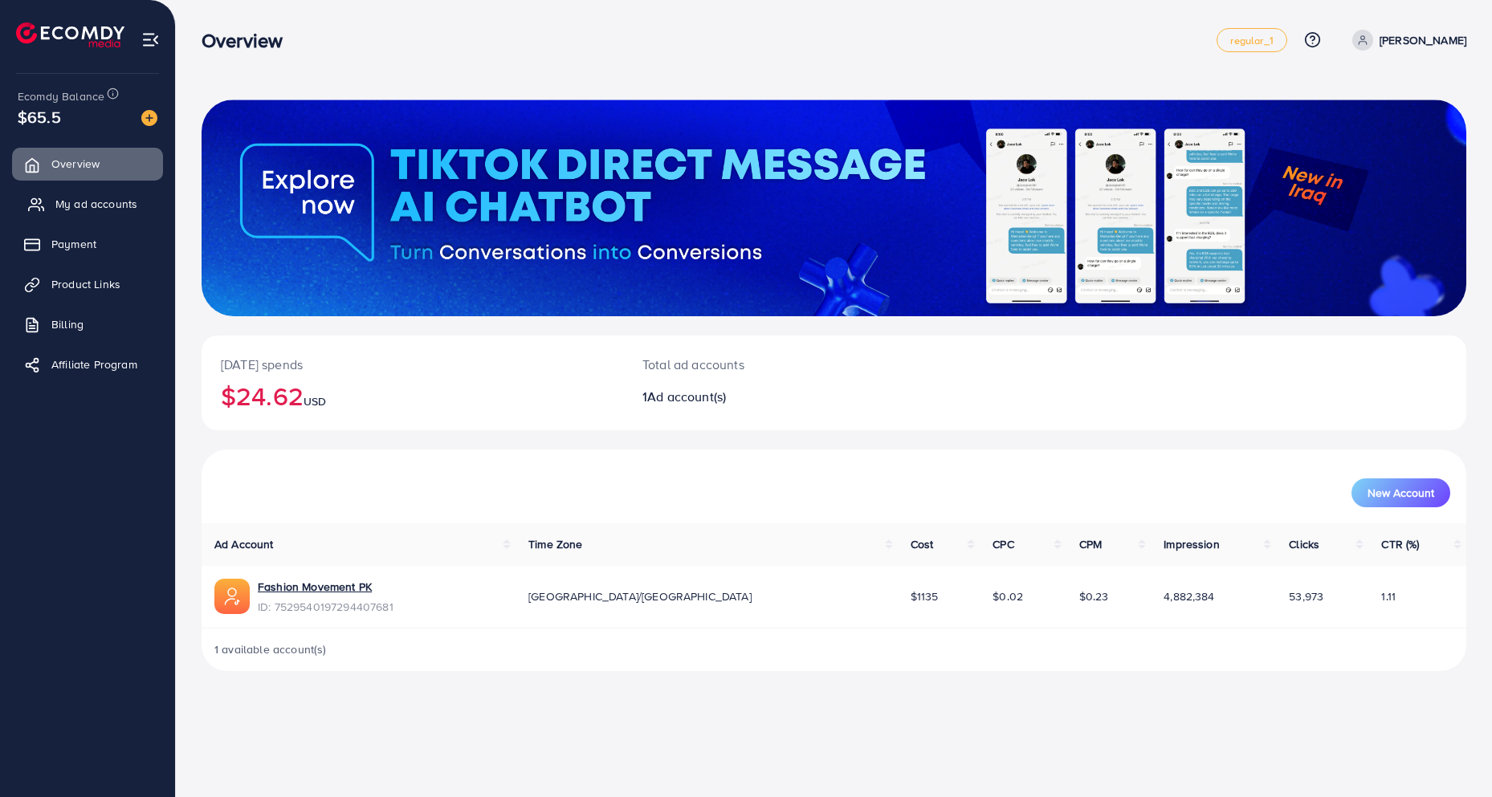 The height and width of the screenshot is (797, 1492). What do you see at coordinates (781, 365) in the screenshot?
I see `p: Total ad accounts` at bounding box center [781, 365].